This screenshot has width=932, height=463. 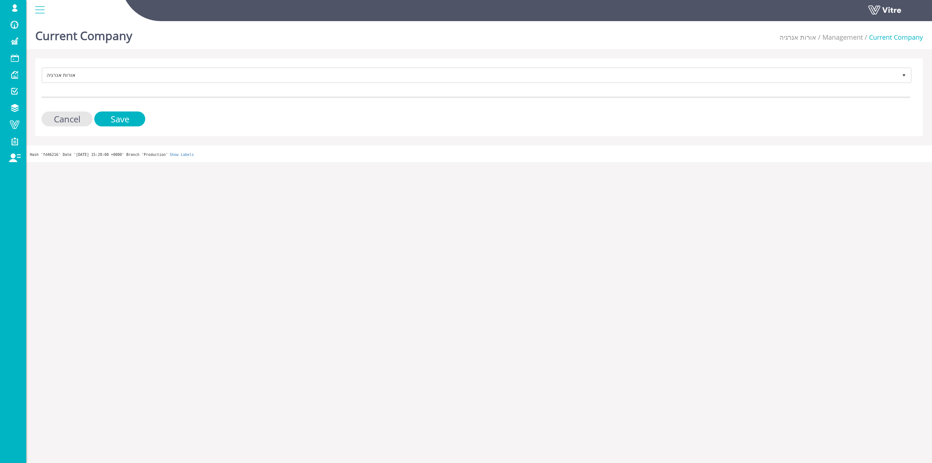 I want to click on li: Management, so click(x=840, y=38).